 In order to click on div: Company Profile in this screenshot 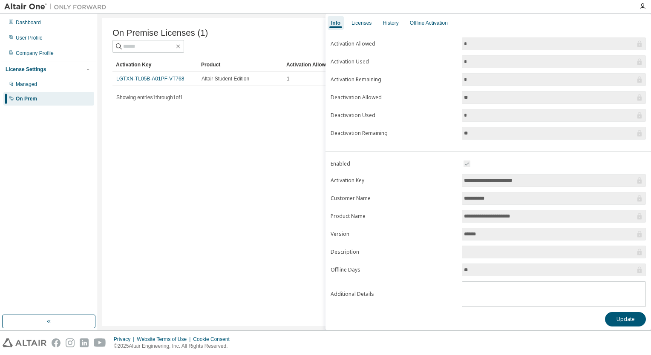, I will do `click(35, 53)`.